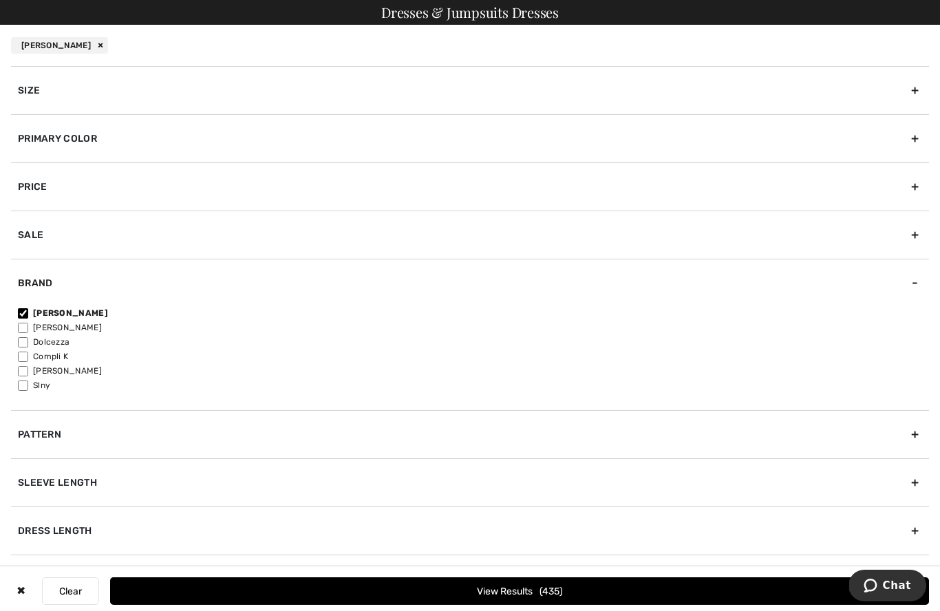  I want to click on label: Compli K, so click(474, 357).